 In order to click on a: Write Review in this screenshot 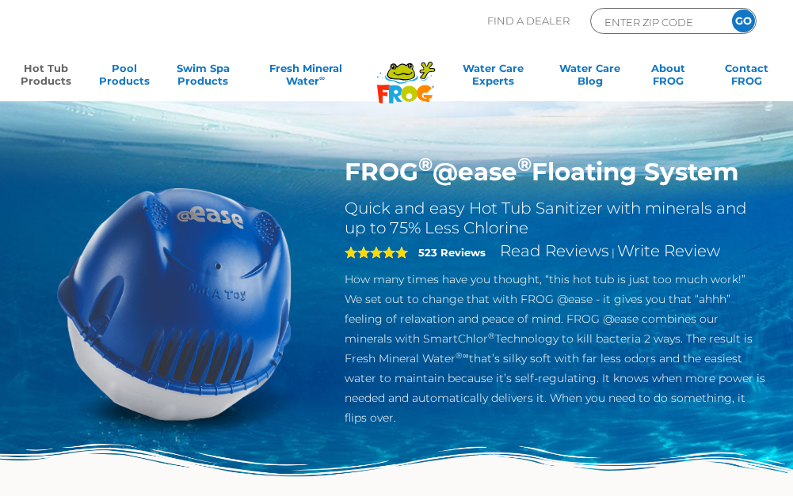, I will do `click(668, 251)`.